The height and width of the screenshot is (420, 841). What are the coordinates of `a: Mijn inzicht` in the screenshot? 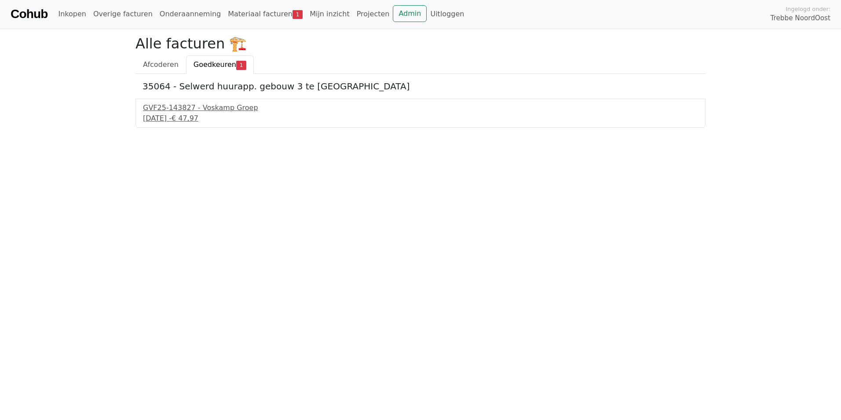 It's located at (329, 14).